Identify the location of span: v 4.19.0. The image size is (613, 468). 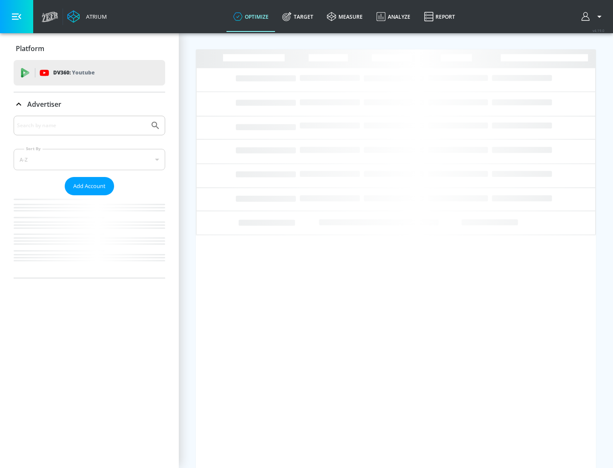
(598, 30).